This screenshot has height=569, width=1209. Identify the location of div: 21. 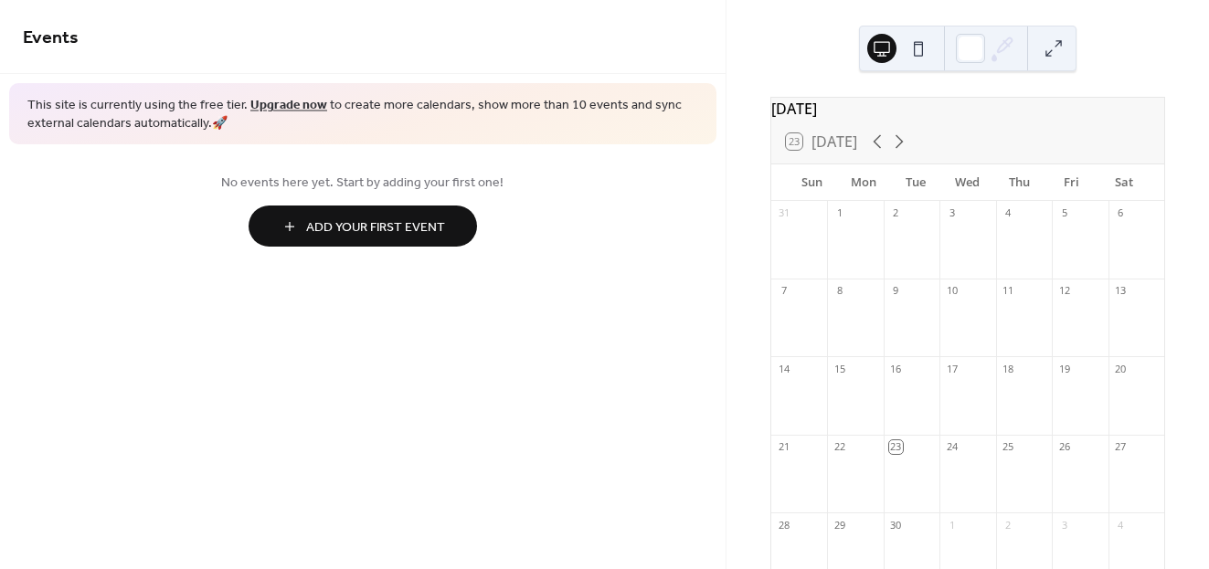
(783, 447).